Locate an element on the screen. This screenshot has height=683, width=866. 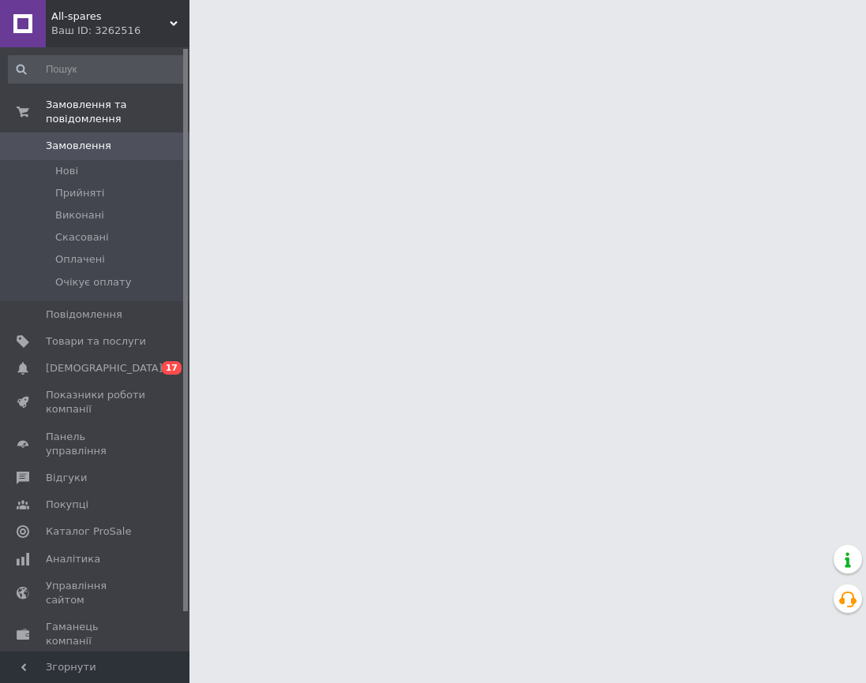
span: Каталог ProSale is located at coordinates (88, 532).